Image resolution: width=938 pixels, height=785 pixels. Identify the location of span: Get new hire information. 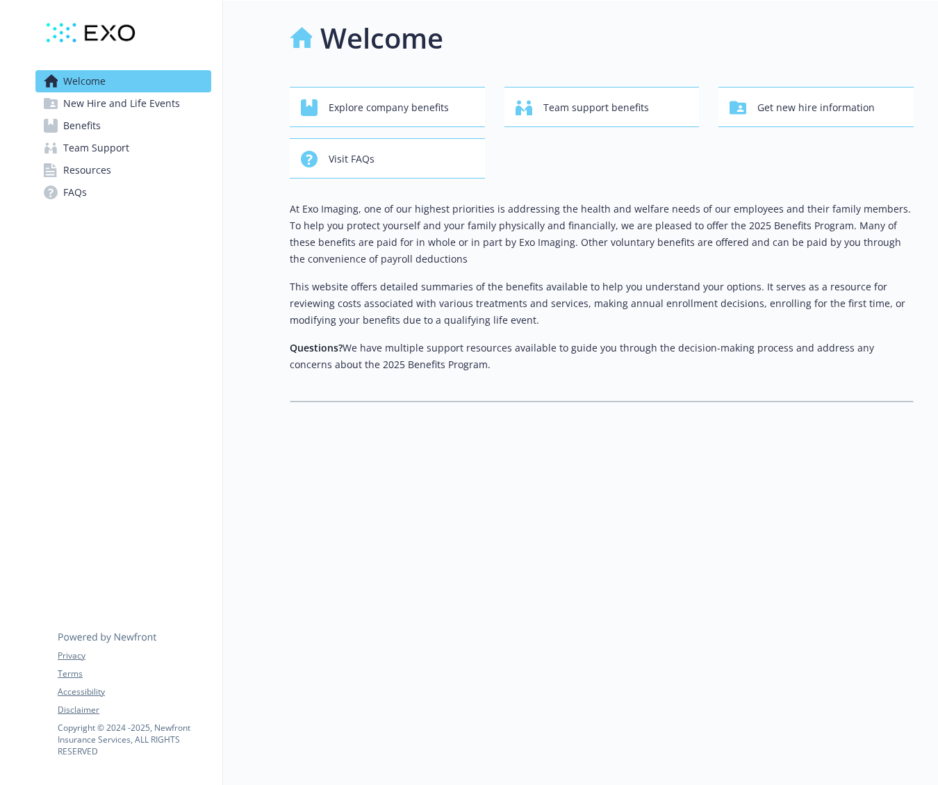
(816, 108).